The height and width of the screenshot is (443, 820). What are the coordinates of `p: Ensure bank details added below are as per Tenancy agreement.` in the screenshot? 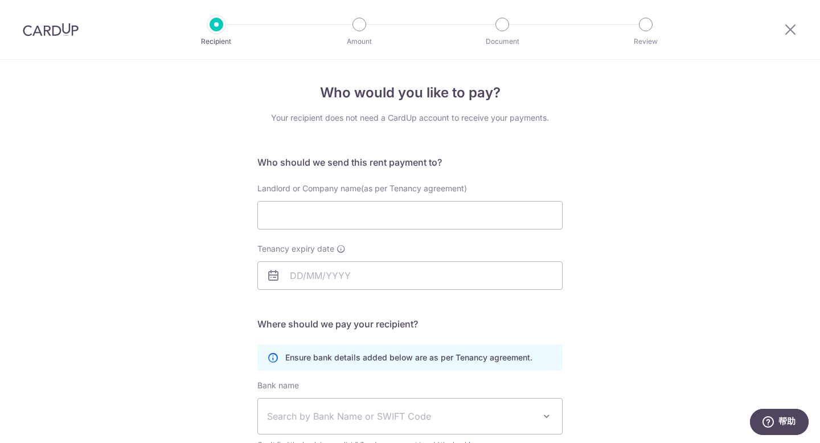 It's located at (409, 357).